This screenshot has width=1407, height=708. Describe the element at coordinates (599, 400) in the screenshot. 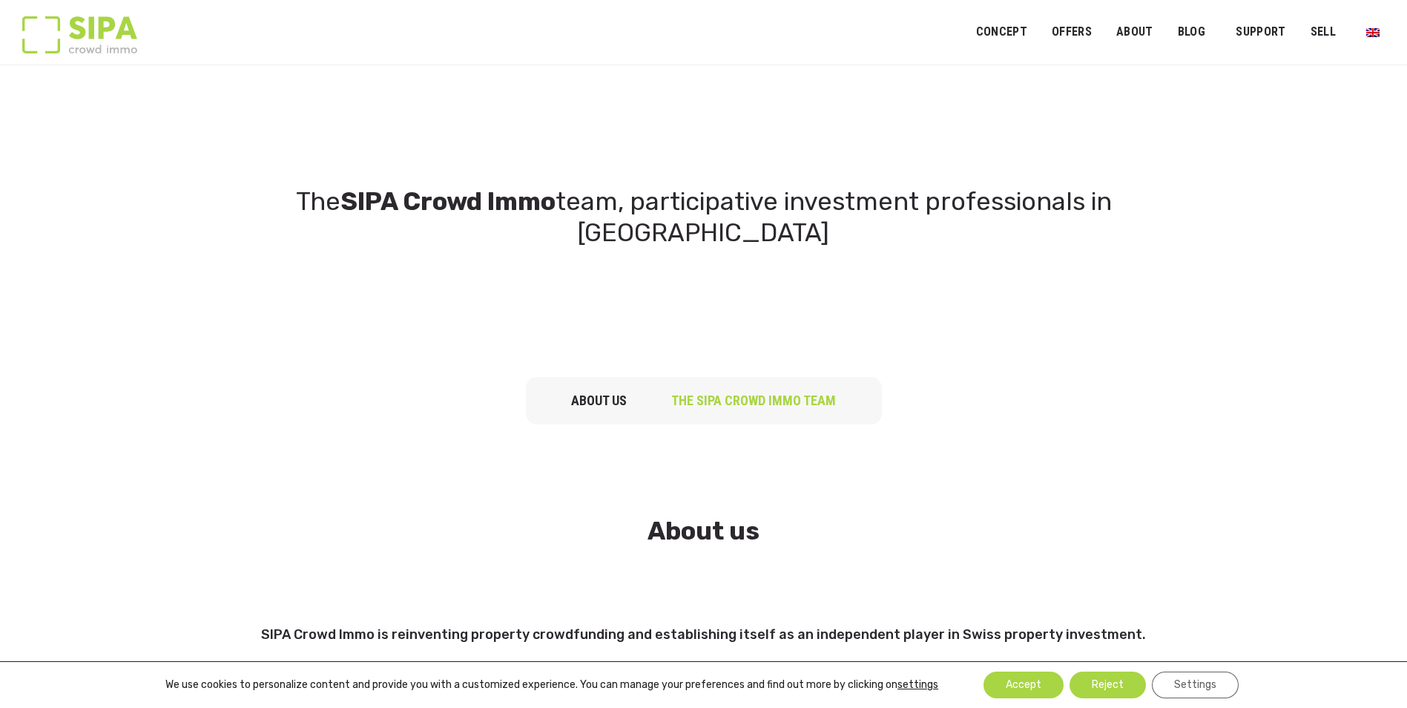

I see `a: about us` at that location.